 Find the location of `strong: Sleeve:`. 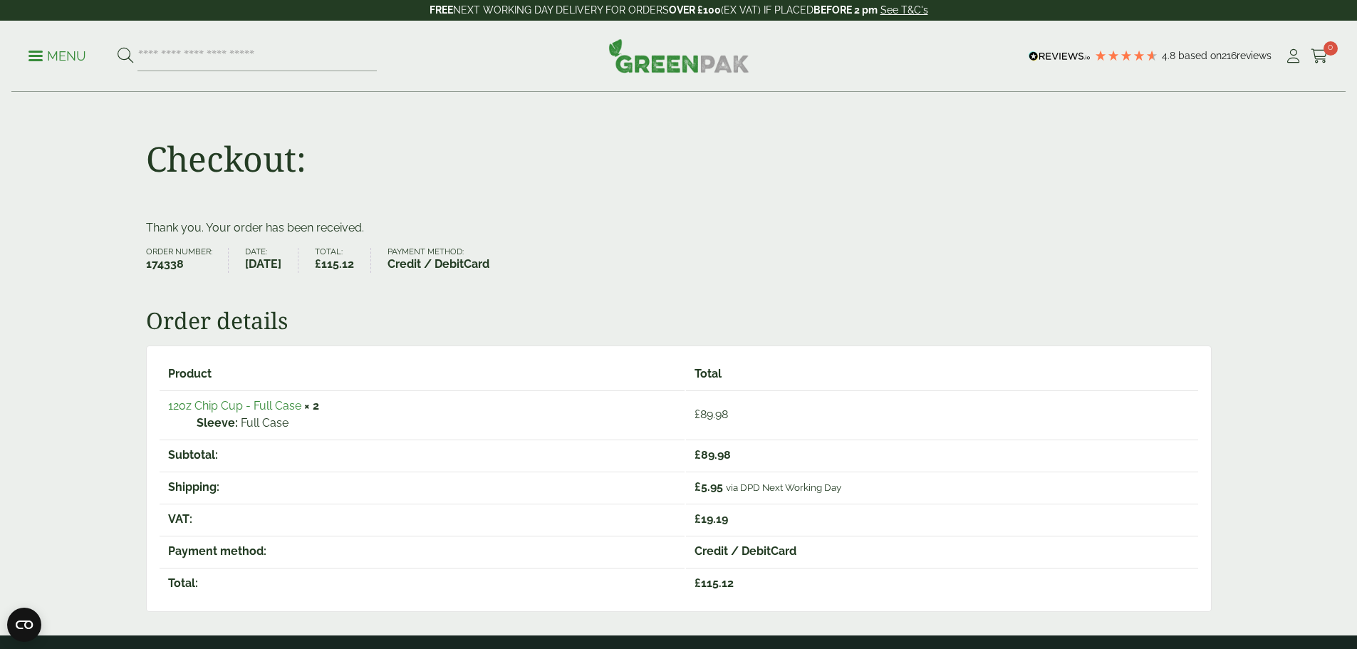

strong: Sleeve: is located at coordinates (217, 423).